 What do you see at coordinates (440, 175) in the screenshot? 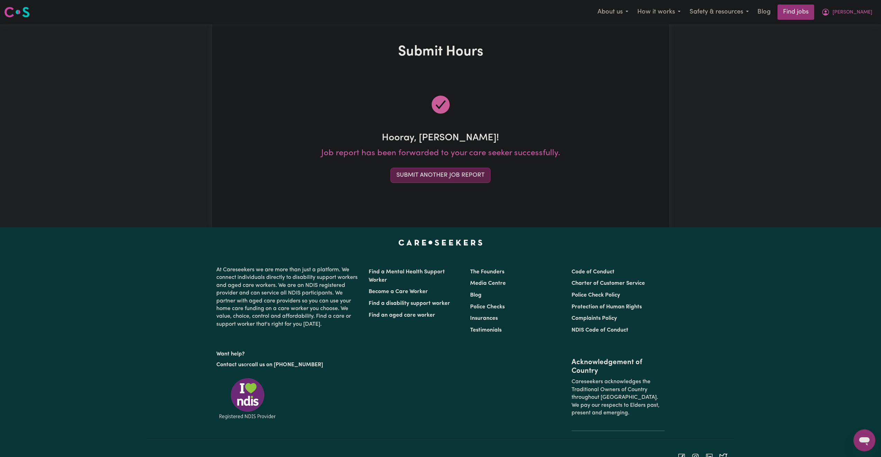
I see `button: Submit Another Job Report` at bounding box center [440, 175].